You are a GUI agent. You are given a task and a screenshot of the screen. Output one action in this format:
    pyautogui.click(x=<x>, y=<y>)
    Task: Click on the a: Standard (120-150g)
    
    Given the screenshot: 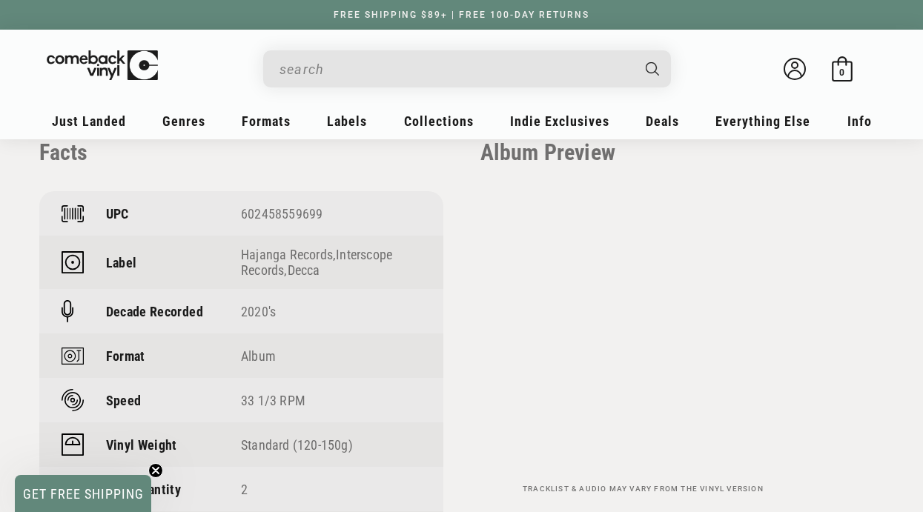 What is the action you would take?
    pyautogui.click(x=296, y=445)
    